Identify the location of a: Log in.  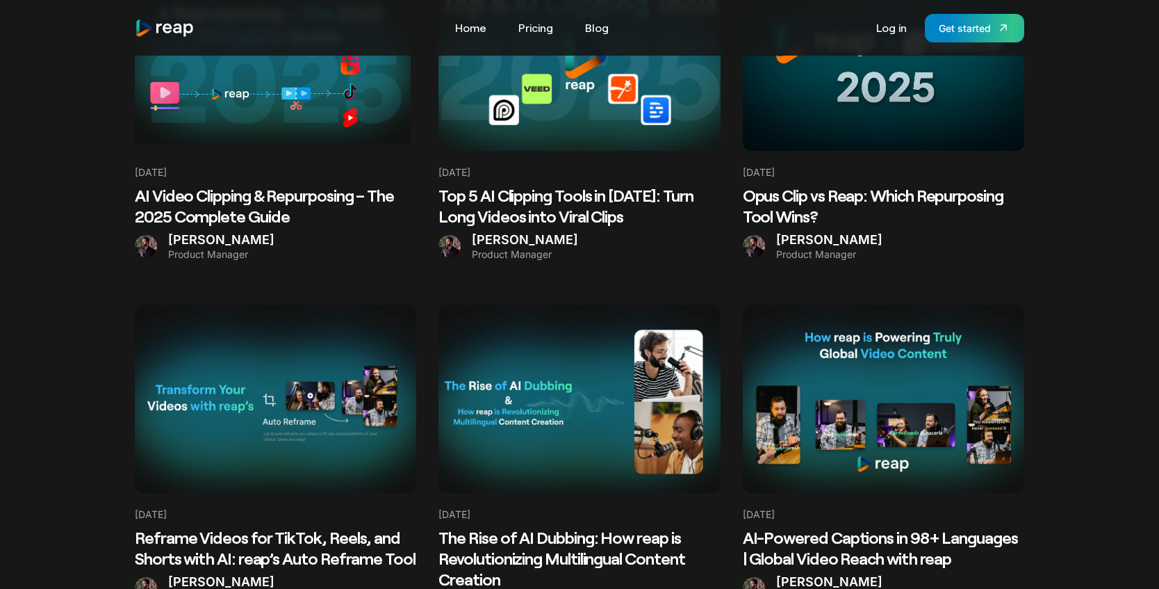
(891, 28).